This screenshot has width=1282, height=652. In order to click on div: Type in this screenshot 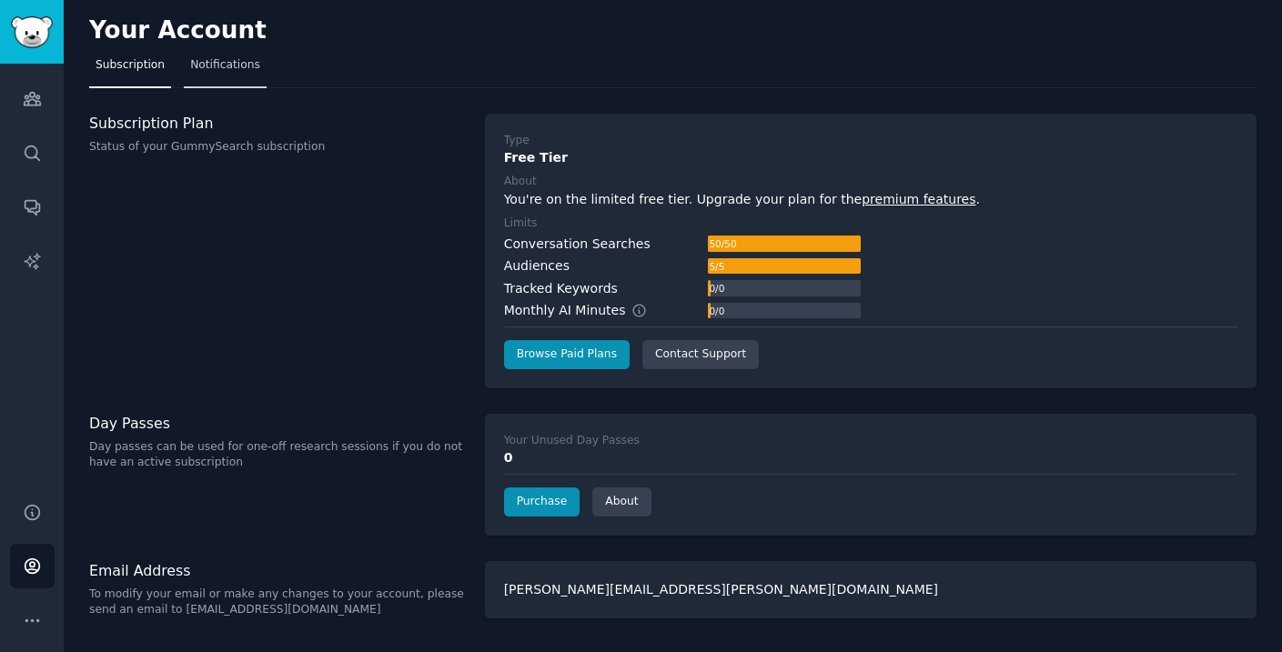, I will do `click(517, 141)`.